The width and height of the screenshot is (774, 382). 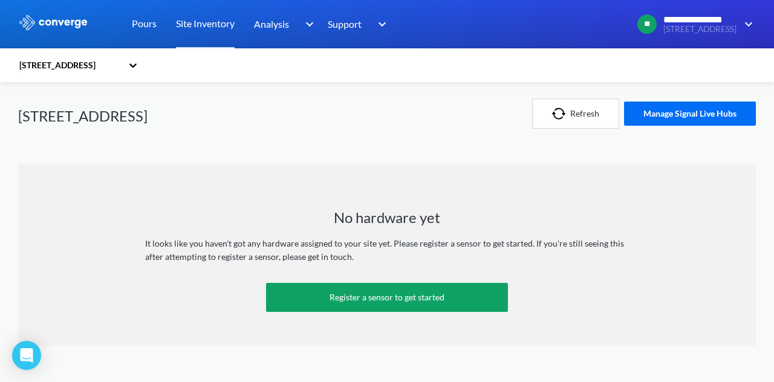 I want to click on span: Support, so click(x=345, y=24).